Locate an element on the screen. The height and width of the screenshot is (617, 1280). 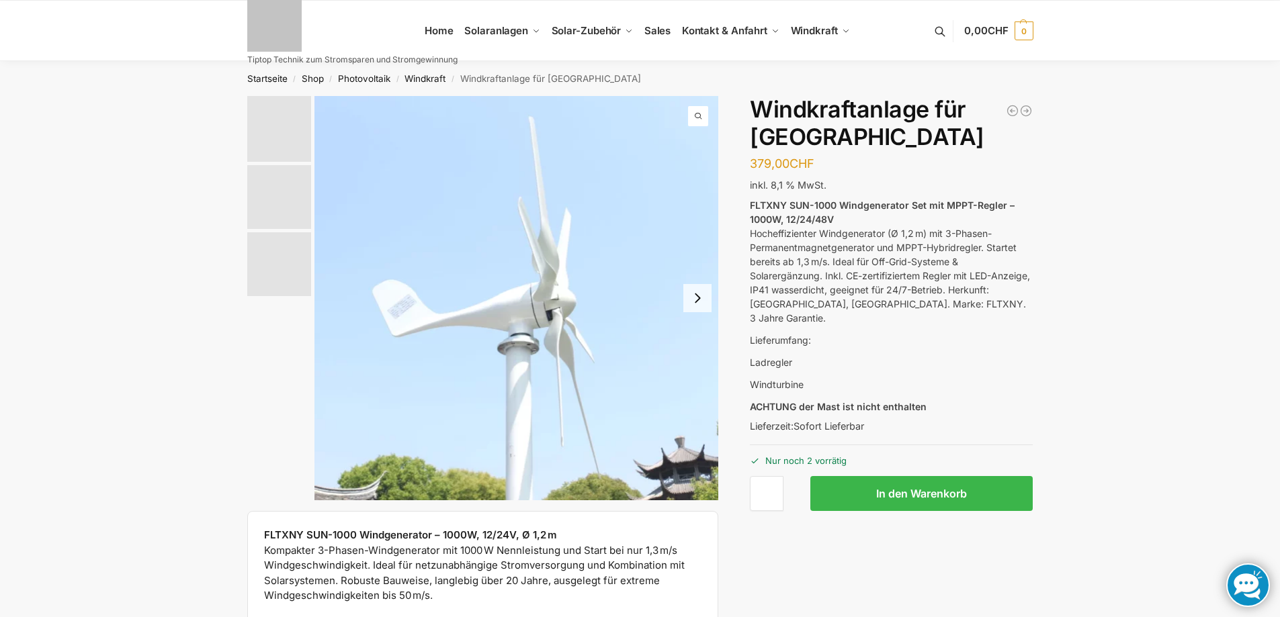
p: Windturbine is located at coordinates (891, 384).